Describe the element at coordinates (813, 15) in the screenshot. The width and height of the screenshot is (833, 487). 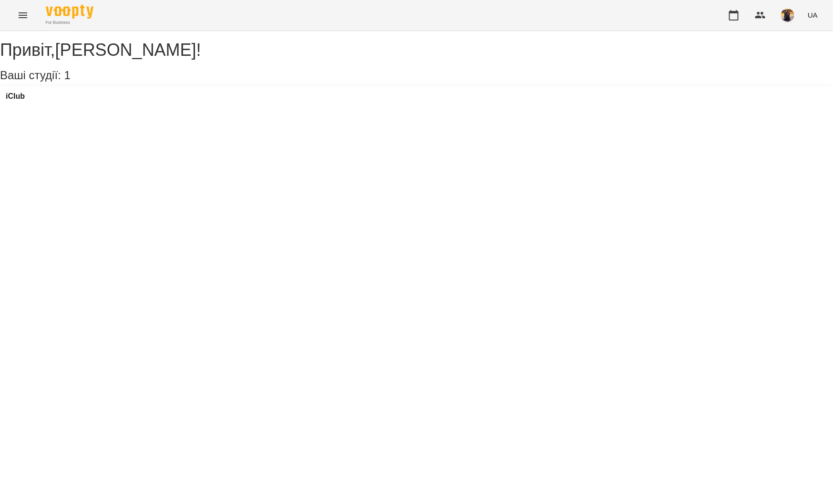
I see `span: UA` at that location.